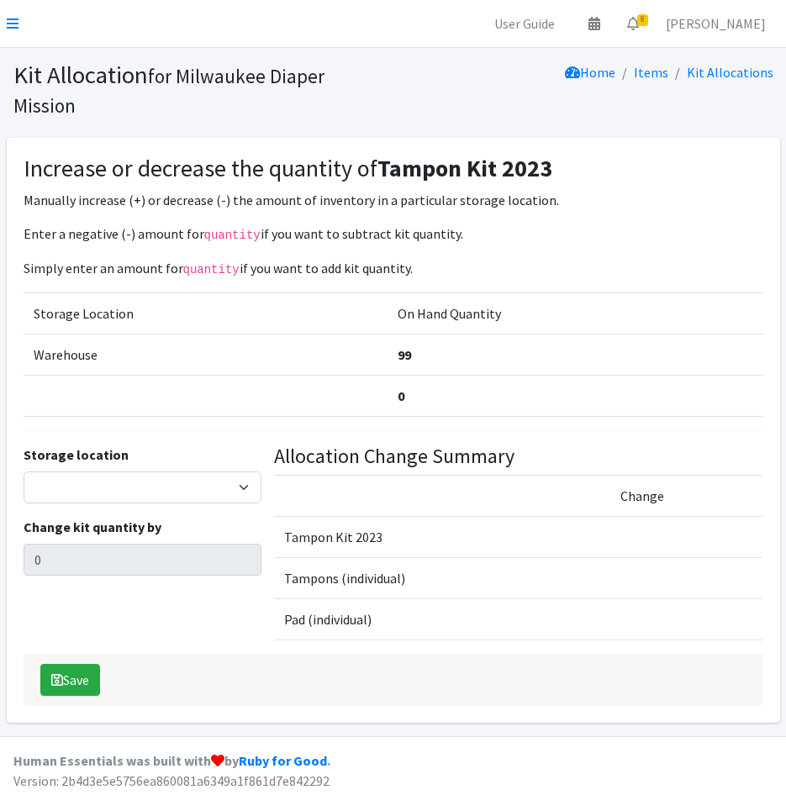 The height and width of the screenshot is (795, 786). Describe the element at coordinates (442, 578) in the screenshot. I see `td: Tampons (individual)` at that location.